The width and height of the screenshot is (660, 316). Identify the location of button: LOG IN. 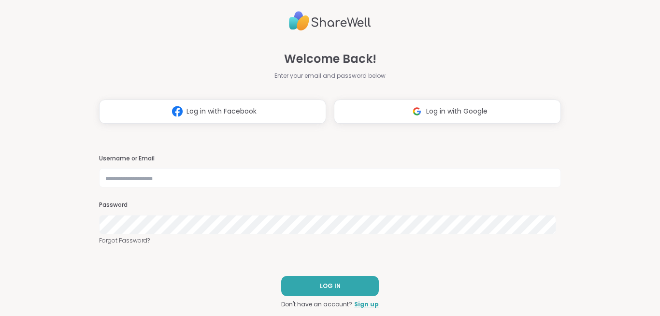
(330, 286).